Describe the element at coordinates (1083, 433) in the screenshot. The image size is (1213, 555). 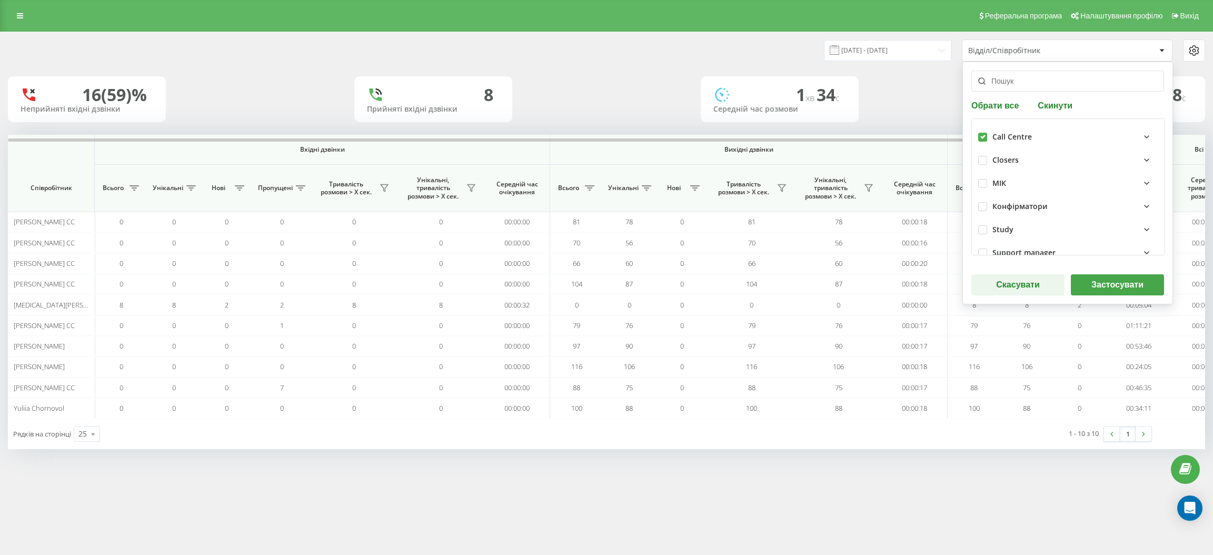
I see `div: 1 - 10 з 10` at that location.